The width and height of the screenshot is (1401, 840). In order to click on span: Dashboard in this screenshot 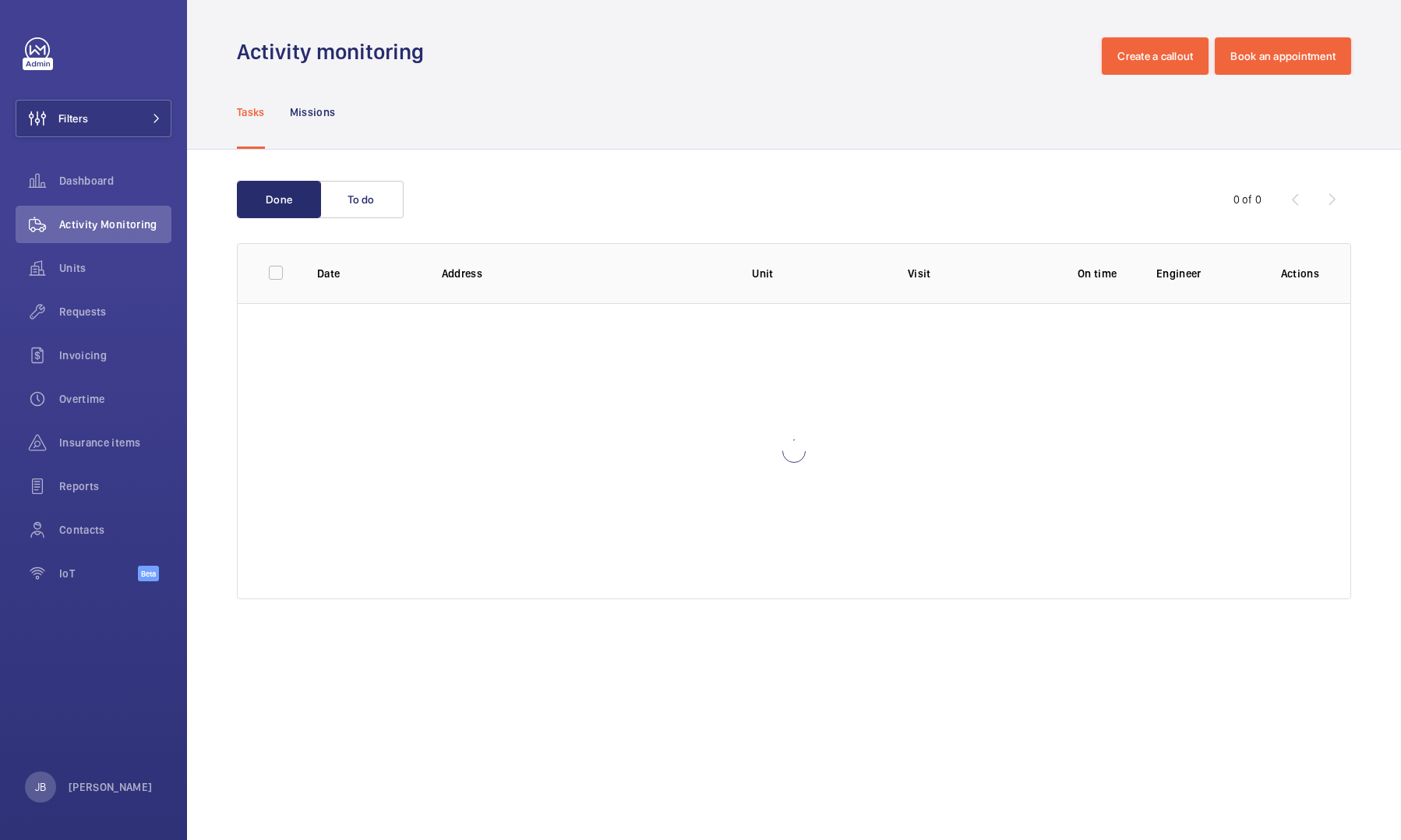, I will do `click(115, 181)`.